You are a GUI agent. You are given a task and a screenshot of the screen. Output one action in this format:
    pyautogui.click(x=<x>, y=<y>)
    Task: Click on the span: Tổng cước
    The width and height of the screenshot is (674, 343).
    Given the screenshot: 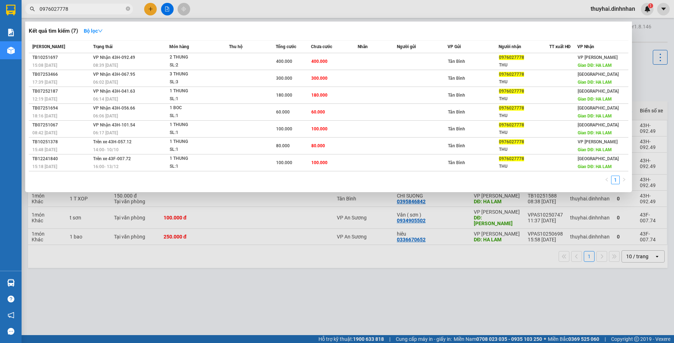 What is the action you would take?
    pyautogui.click(x=286, y=47)
    